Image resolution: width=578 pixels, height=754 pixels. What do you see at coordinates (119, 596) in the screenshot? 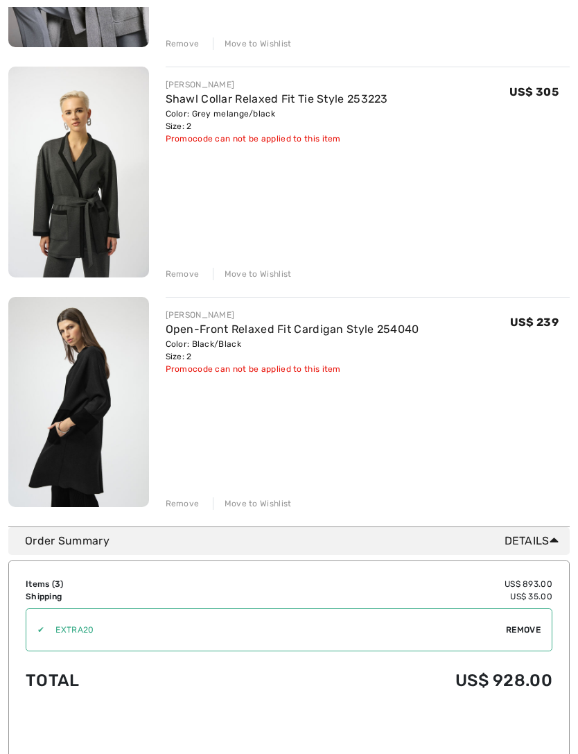
I see `td: Shipping` at bounding box center [119, 596].